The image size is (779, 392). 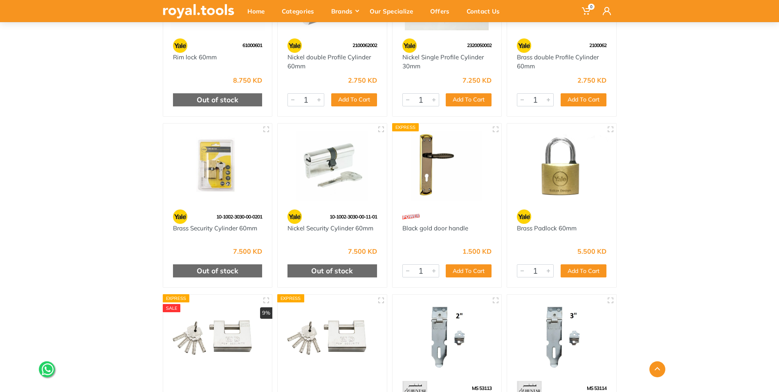 I want to click on span: 2320050002, so click(x=479, y=45).